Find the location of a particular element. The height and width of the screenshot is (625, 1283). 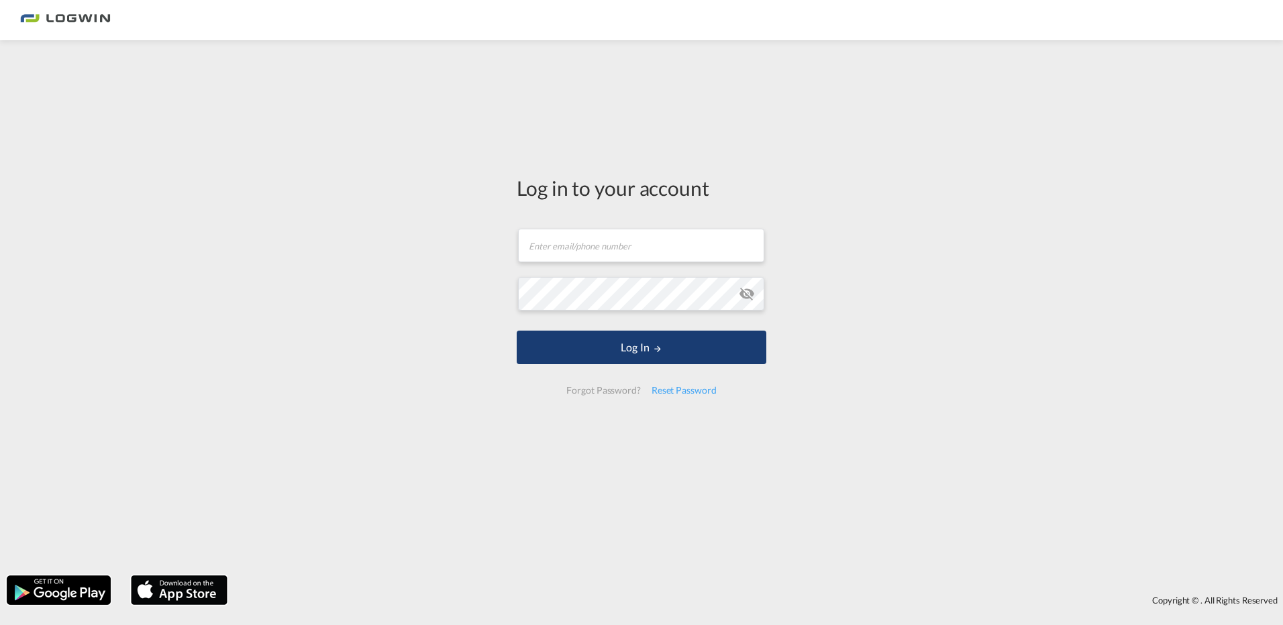

md-icon: icon-eye-off is located at coordinates (747, 294).